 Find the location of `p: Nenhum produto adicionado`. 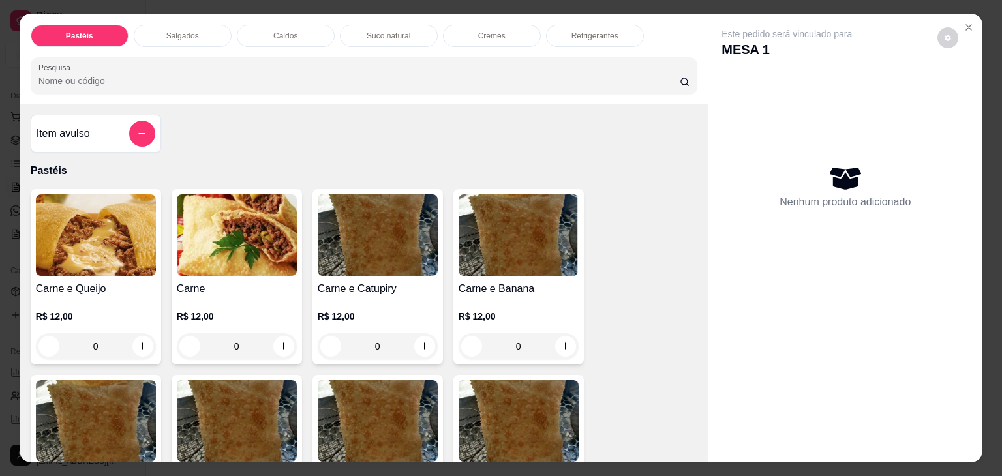

p: Nenhum produto adicionado is located at coordinates (845, 202).